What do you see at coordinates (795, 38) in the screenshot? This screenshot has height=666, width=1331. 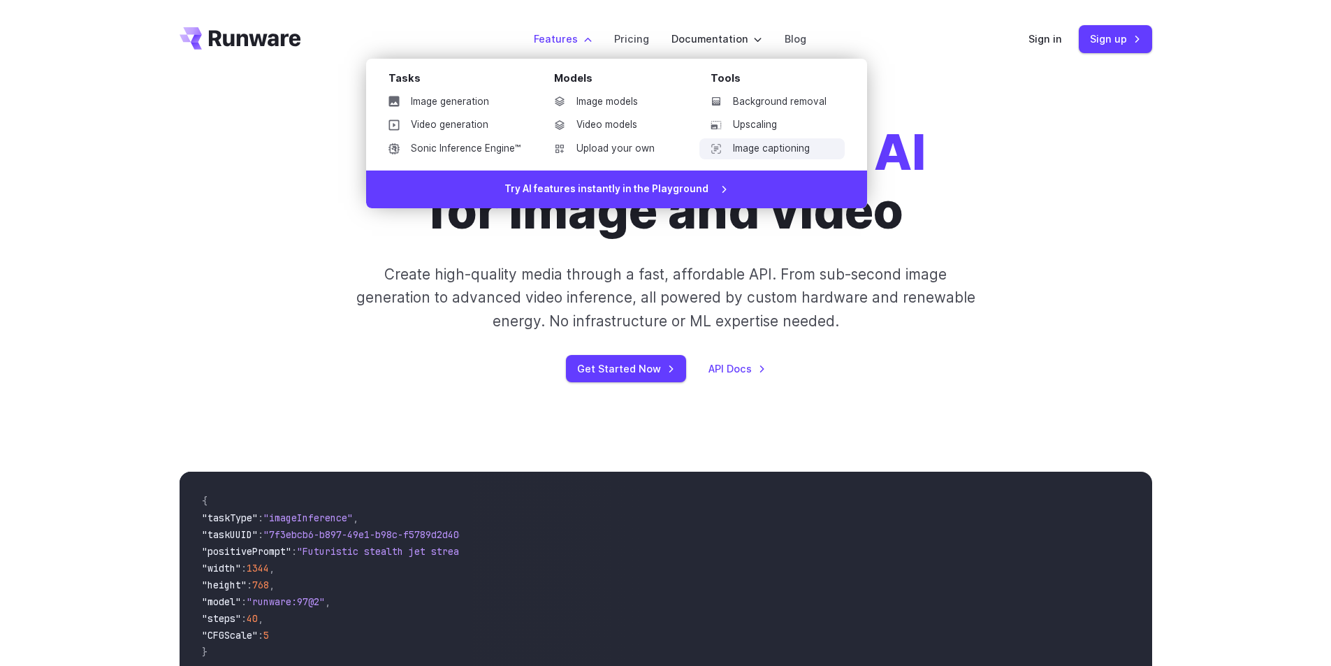 I see `a: Blog` at bounding box center [795, 38].